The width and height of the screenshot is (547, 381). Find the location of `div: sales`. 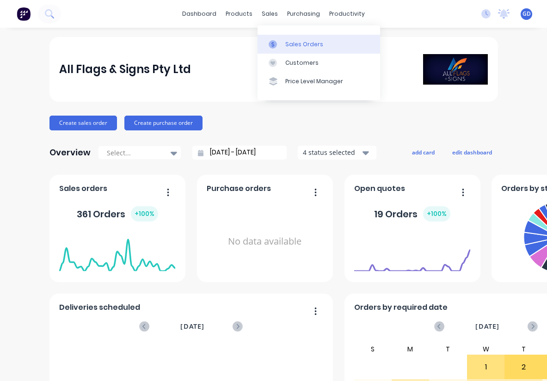

div: sales is located at coordinates (269, 14).